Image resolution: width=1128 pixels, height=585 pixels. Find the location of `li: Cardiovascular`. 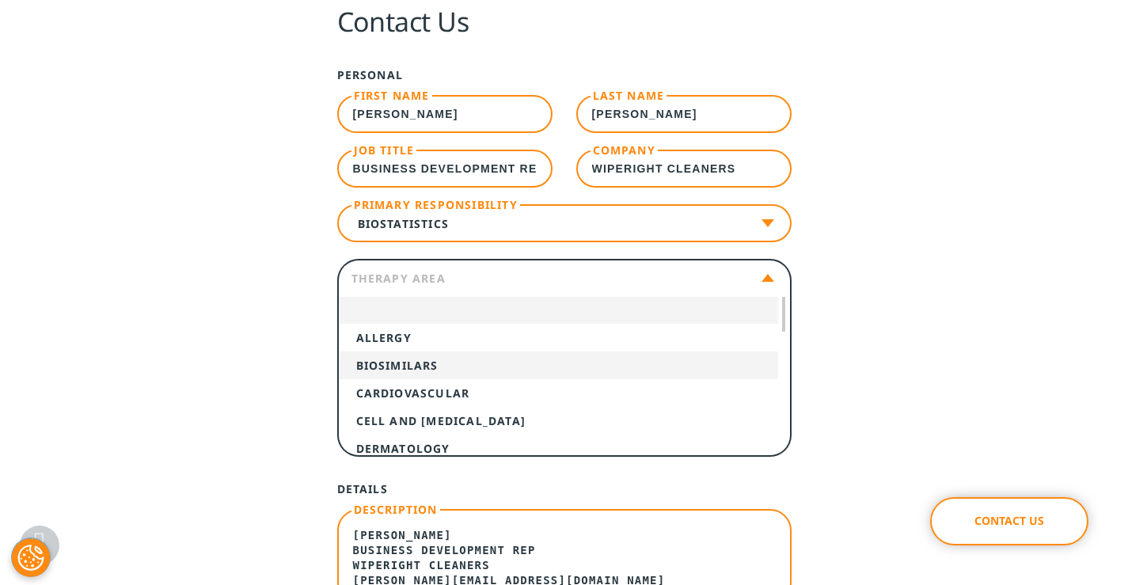

li: Cardiovascular is located at coordinates (558, 392).